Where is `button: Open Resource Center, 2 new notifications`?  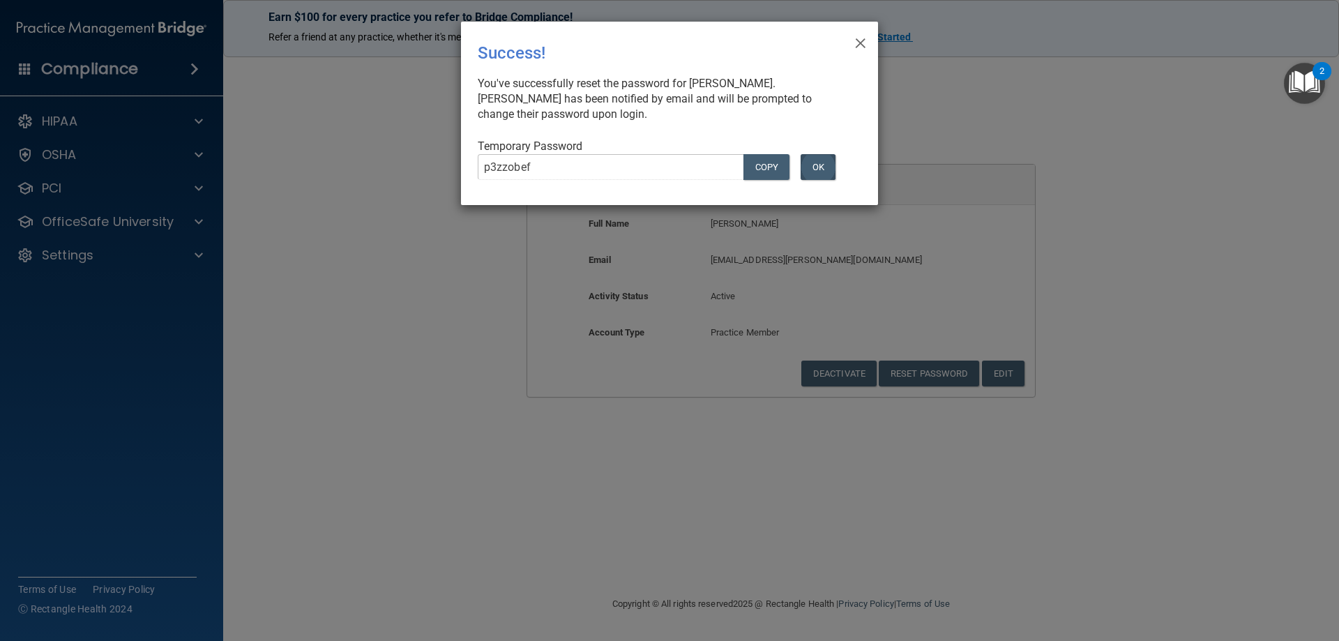
button: Open Resource Center, 2 new notifications is located at coordinates (1305, 83).